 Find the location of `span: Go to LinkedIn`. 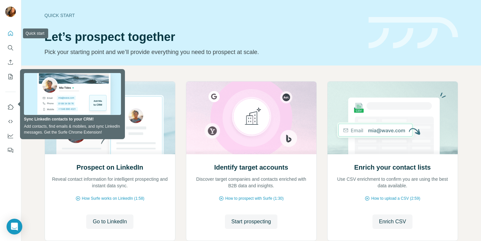

span: Go to LinkedIn is located at coordinates (110, 222).